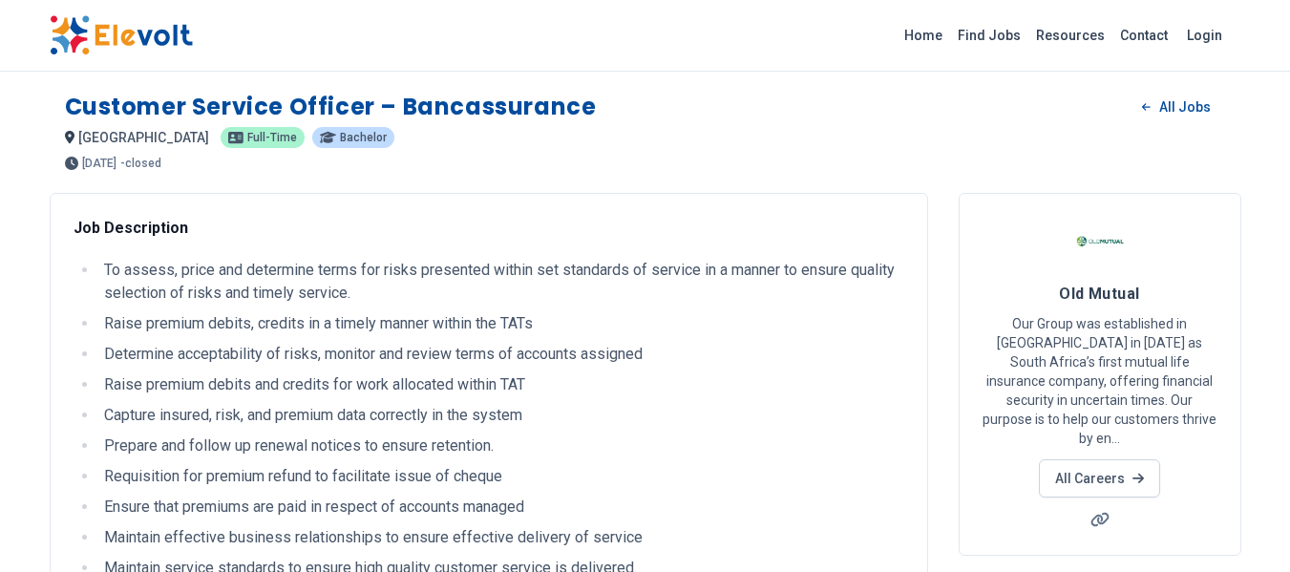  What do you see at coordinates (1175, 107) in the screenshot?
I see `a: All Jobs` at bounding box center [1175, 107].